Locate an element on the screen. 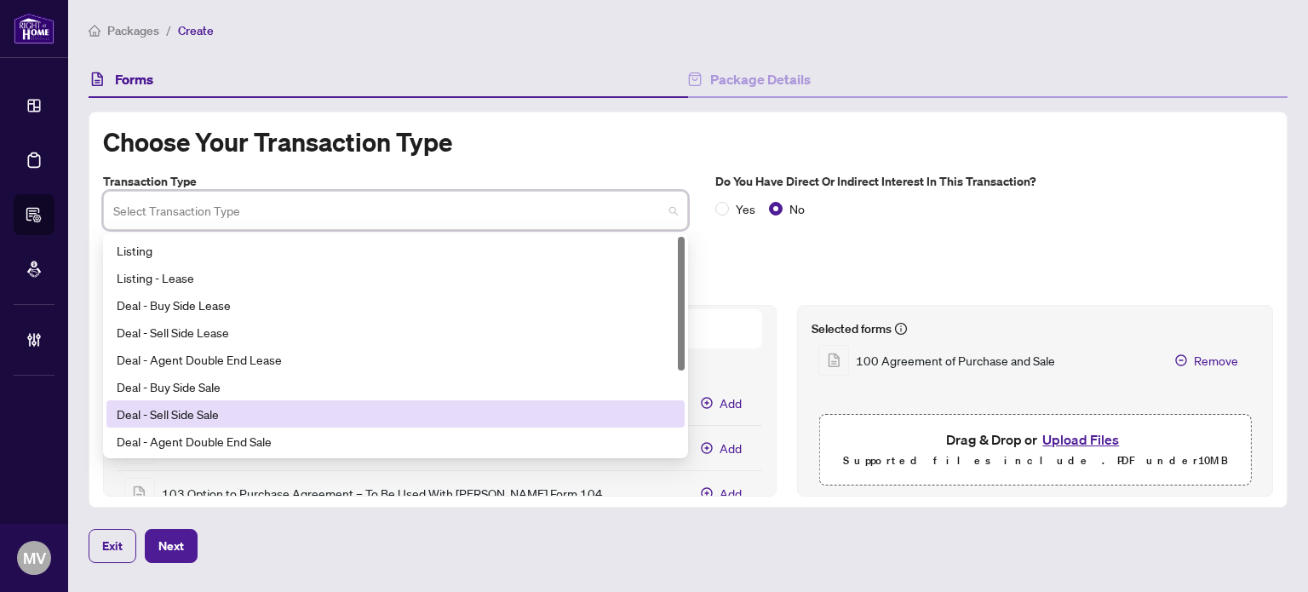 The height and width of the screenshot is (592, 1308). button: Preview 100 Agreement of Purchase and Sale is located at coordinates (833, 360).